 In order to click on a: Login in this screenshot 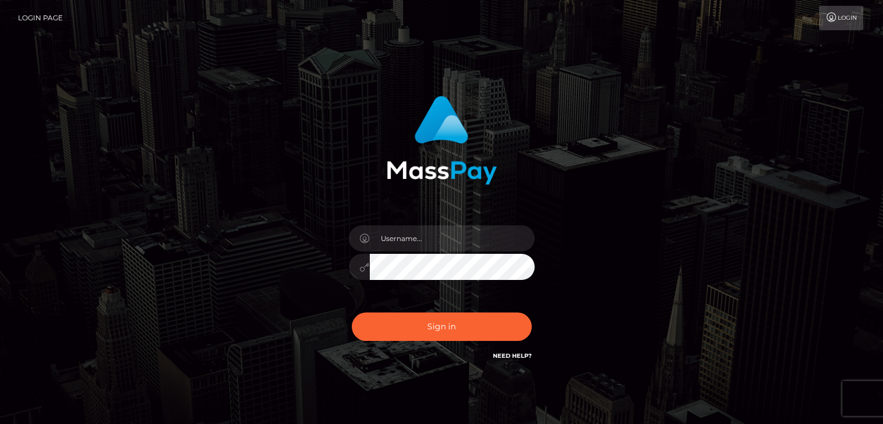, I will do `click(841, 18)`.